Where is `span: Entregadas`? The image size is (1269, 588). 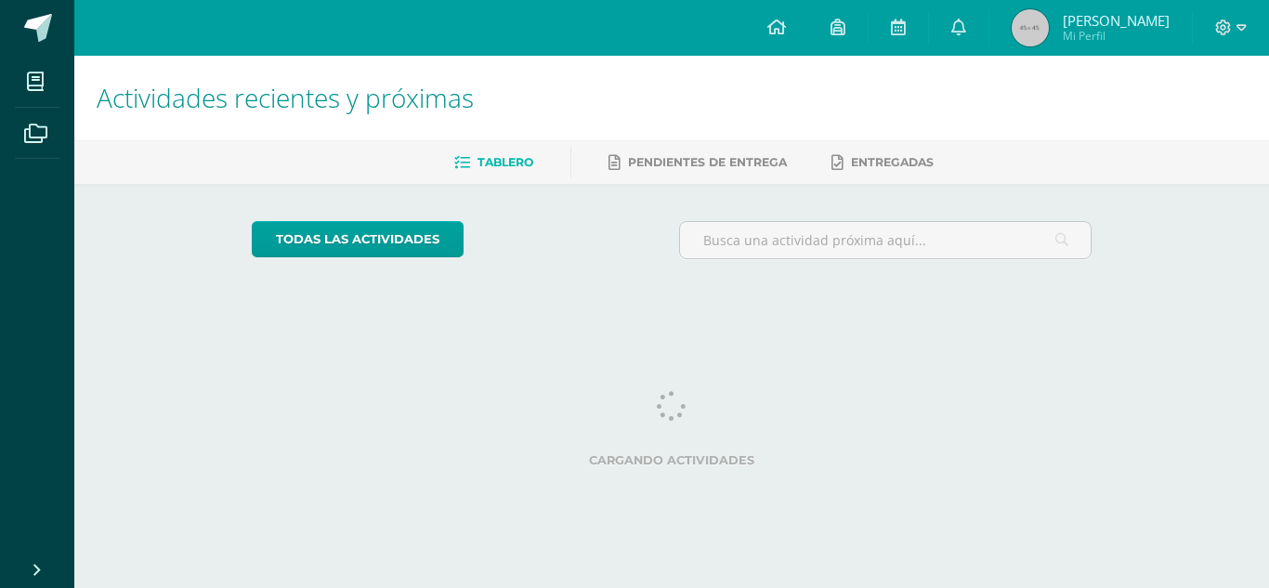
span: Entregadas is located at coordinates (892, 162).